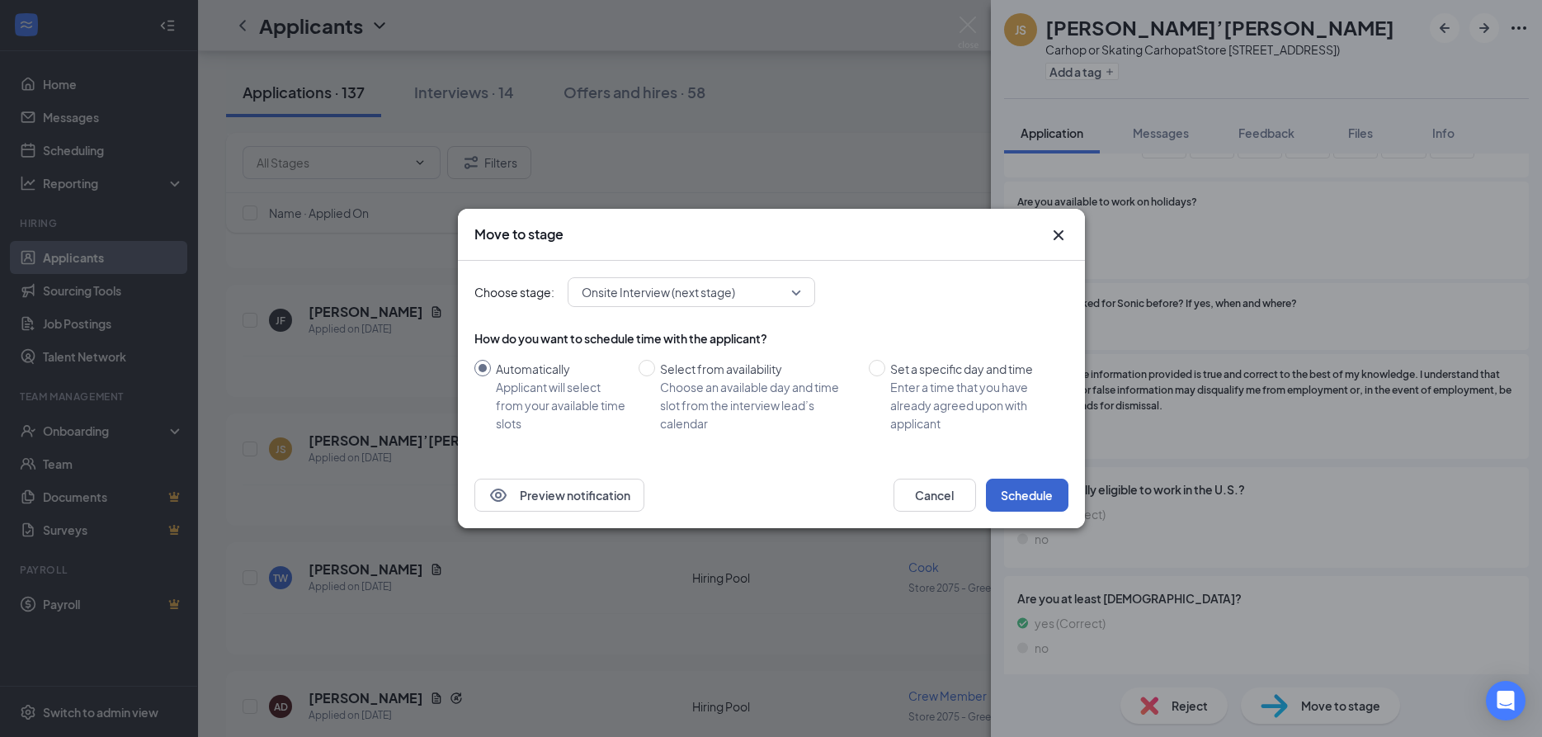  Describe the element at coordinates (972, 405) in the screenshot. I see `div: Enter a time that you have already agreed upon with applicant` at that location.